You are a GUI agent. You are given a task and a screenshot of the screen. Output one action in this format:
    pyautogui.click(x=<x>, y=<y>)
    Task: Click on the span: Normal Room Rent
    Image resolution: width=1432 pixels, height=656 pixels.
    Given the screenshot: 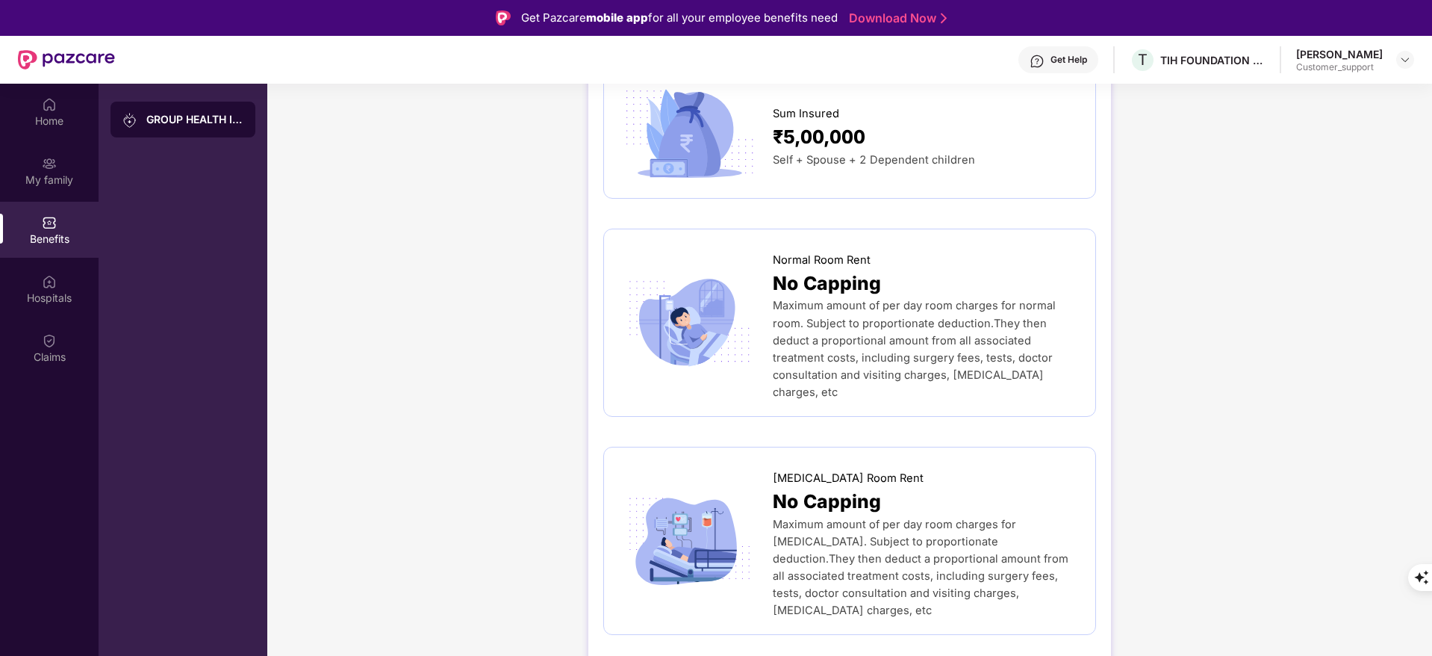 What is the action you would take?
    pyautogui.click(x=821, y=260)
    